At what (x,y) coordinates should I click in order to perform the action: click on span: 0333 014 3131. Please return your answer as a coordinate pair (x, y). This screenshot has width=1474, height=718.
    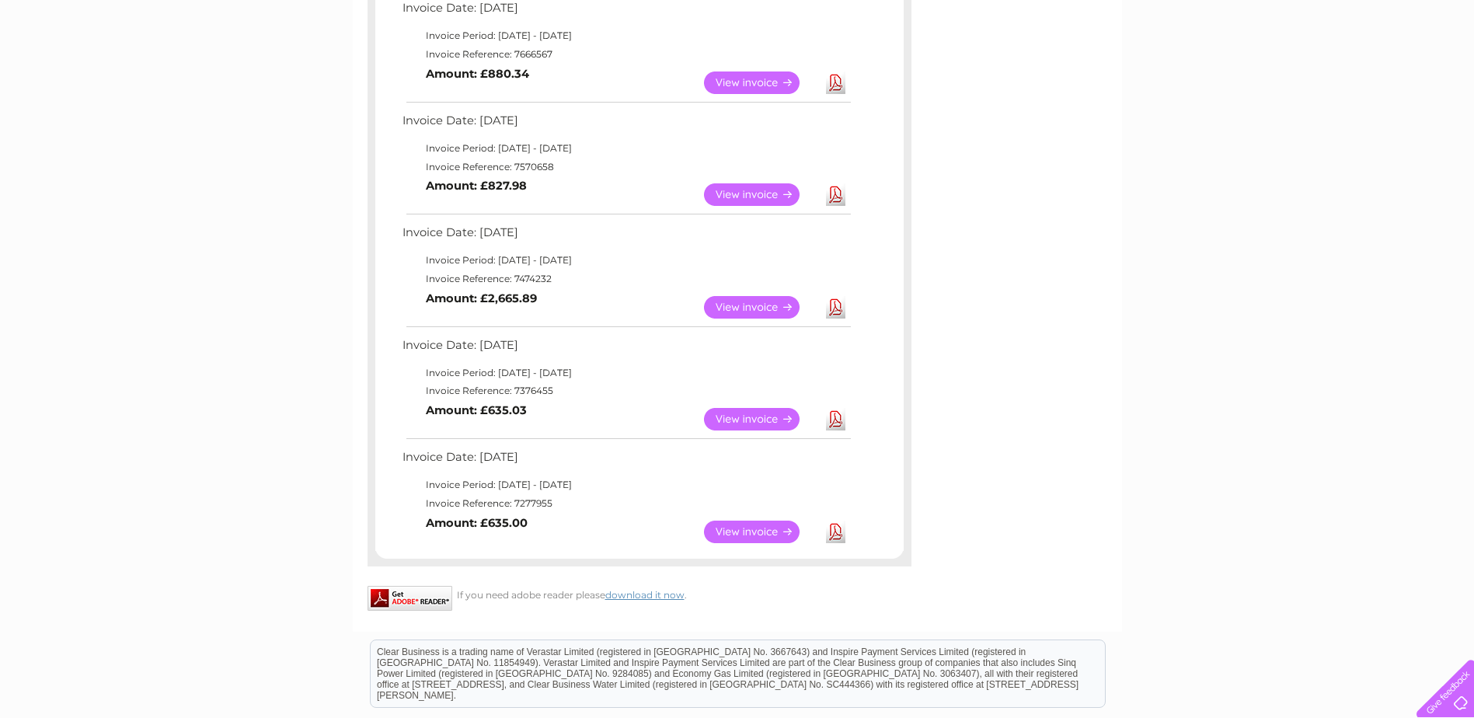
    Looking at the image, I should click on (1235, 17).